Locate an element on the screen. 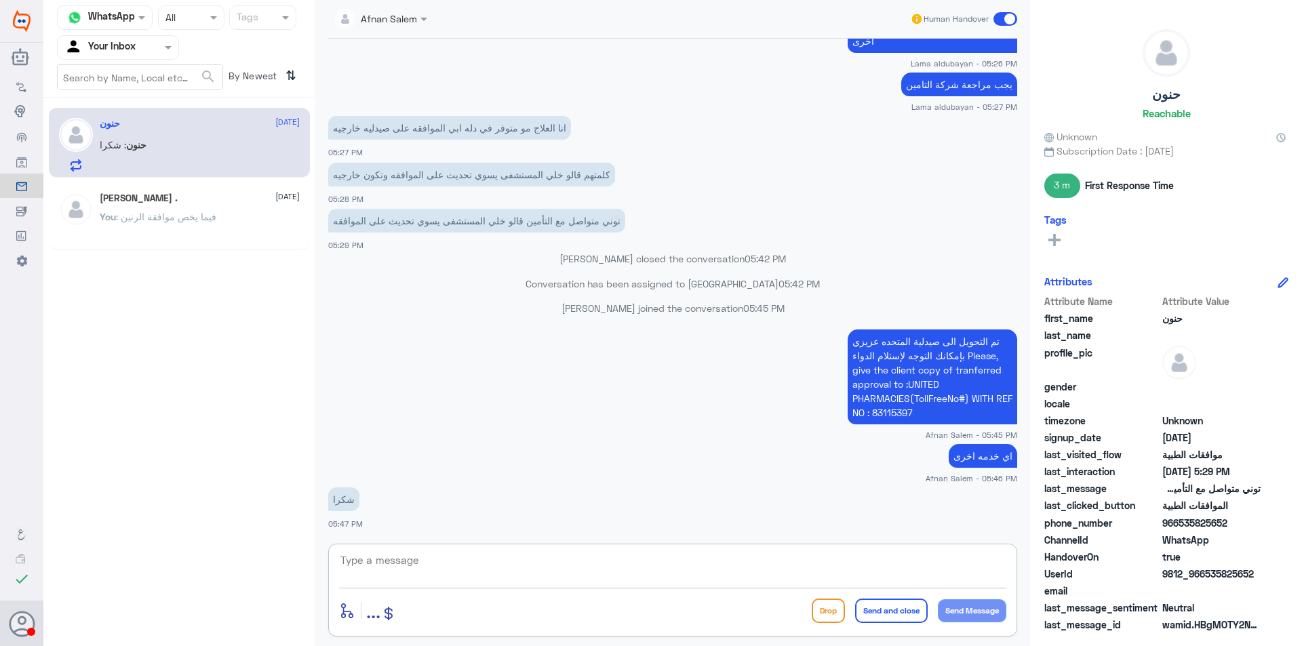 This screenshot has width=1302, height=646. span: 05:29 PM is located at coordinates (346, 245).